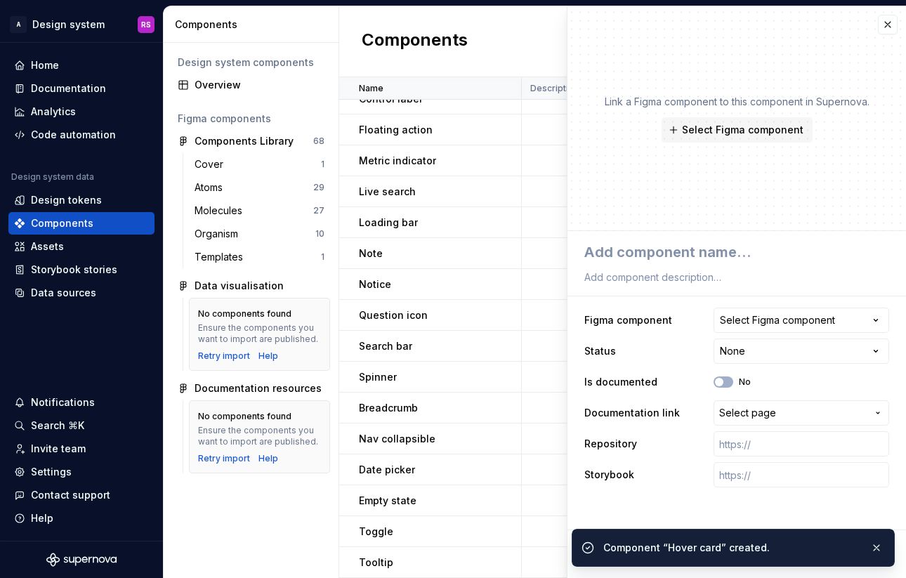 This screenshot has height=578, width=906. What do you see at coordinates (146, 25) in the screenshot?
I see `div: RS` at bounding box center [146, 25].